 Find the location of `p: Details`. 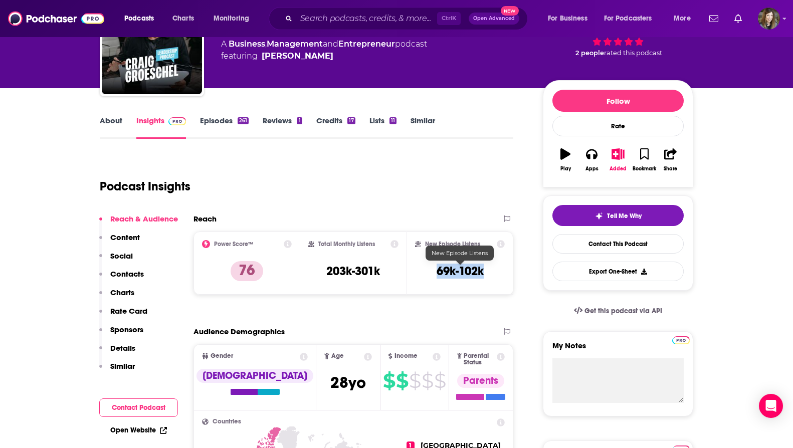

p: Details is located at coordinates (123, 348).